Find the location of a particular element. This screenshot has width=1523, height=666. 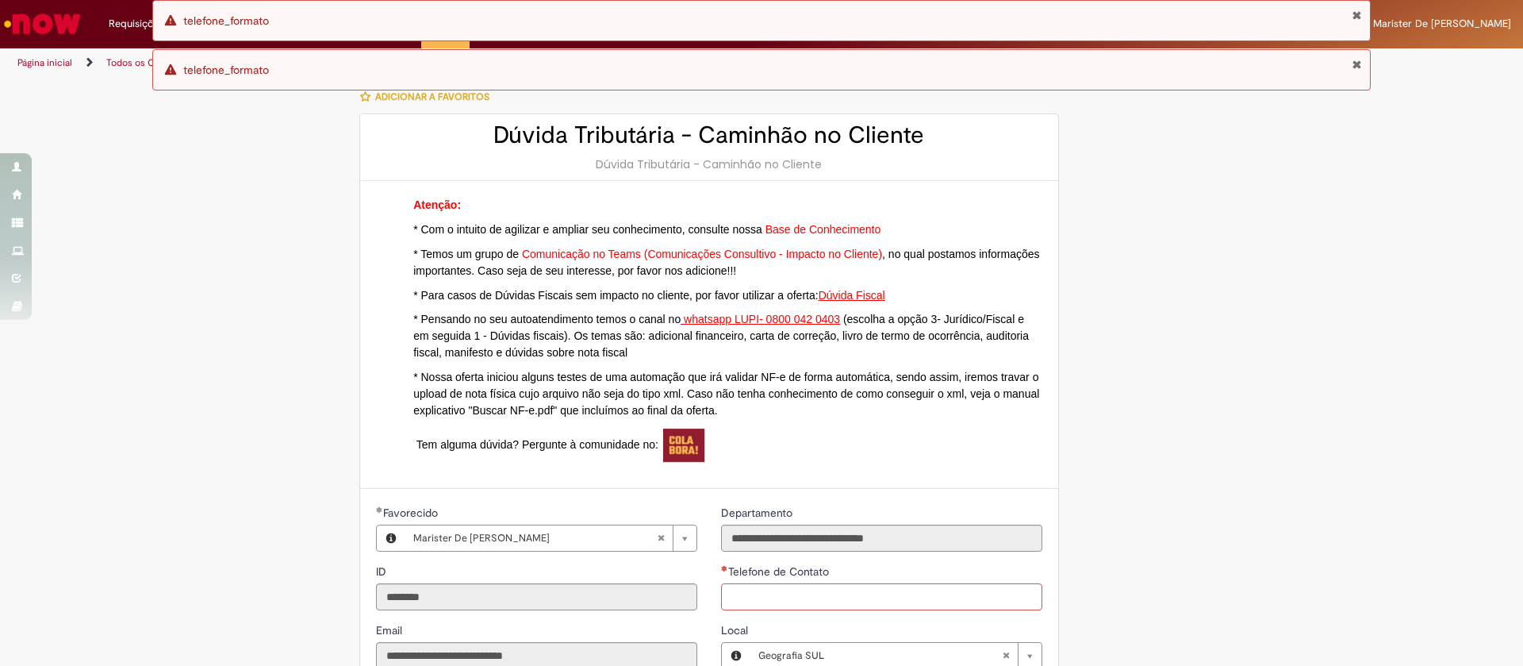

span: Base de Conhecimento is located at coordinates (823, 229).